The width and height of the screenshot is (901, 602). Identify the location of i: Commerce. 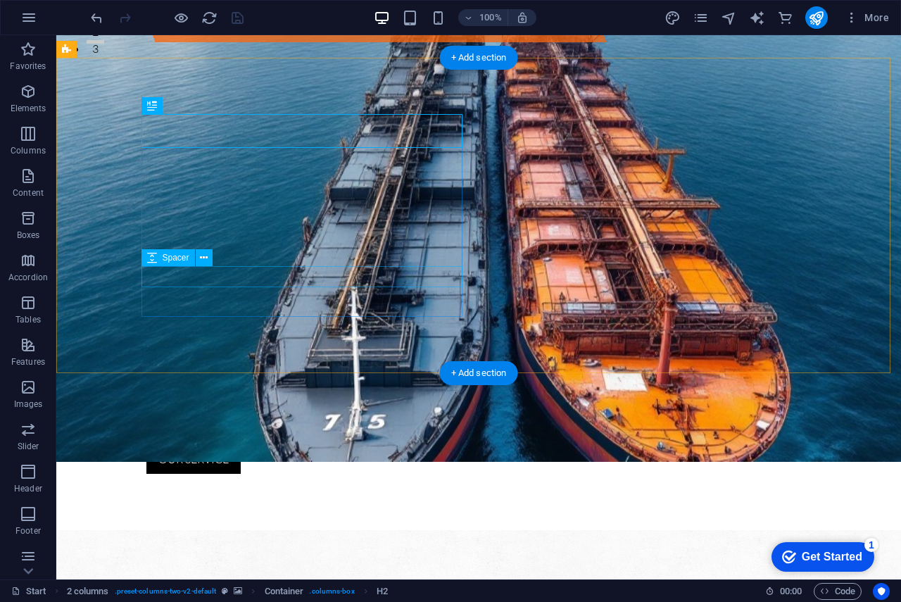
(785, 18).